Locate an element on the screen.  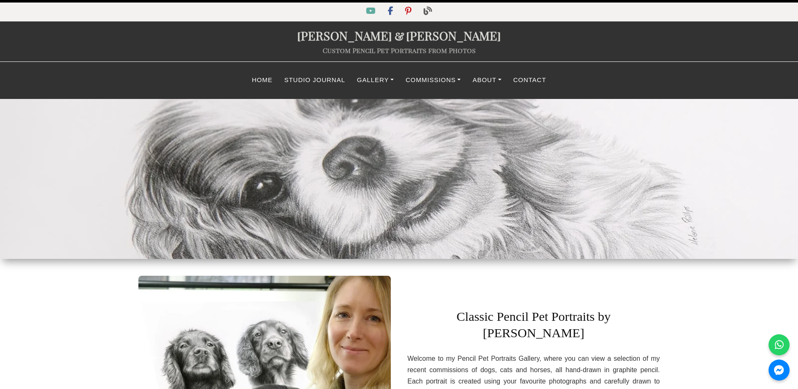
a: Facebook is located at coordinates (391, 11).